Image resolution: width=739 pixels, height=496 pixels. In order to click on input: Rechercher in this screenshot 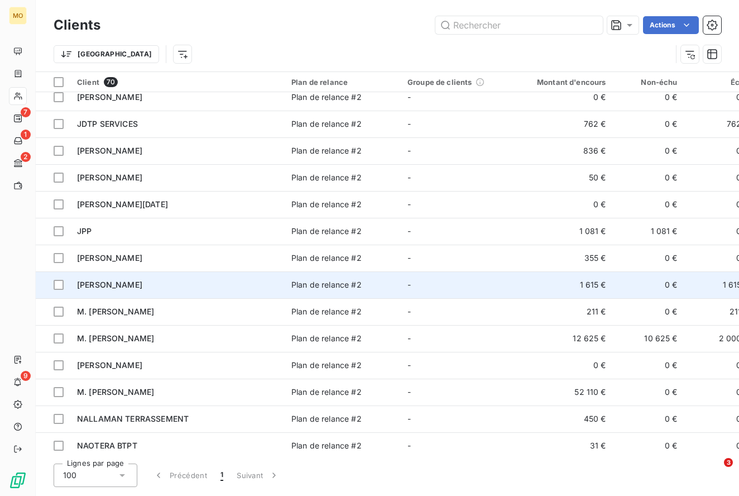, I will do `click(519, 25)`.